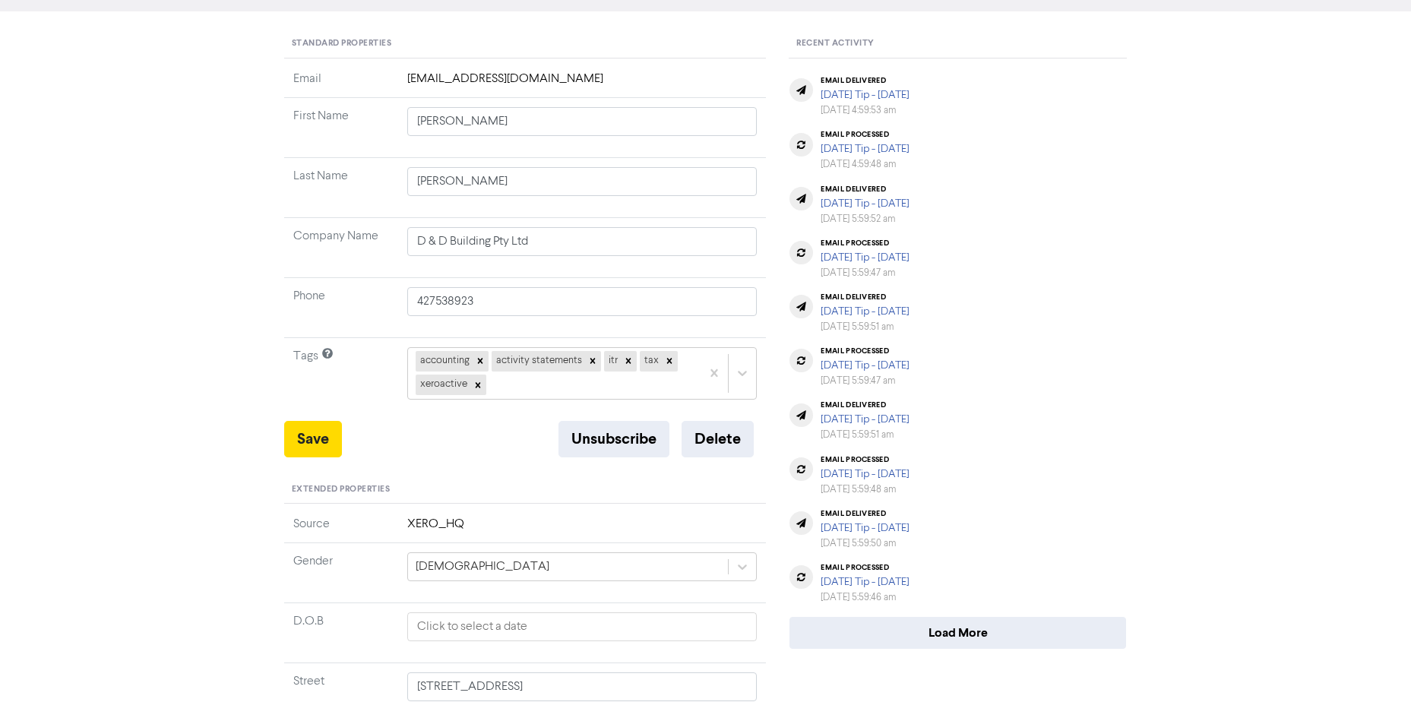 Image resolution: width=1411 pixels, height=702 pixels. What do you see at coordinates (538, 361) in the screenshot?
I see `div: activity statements` at bounding box center [538, 361].